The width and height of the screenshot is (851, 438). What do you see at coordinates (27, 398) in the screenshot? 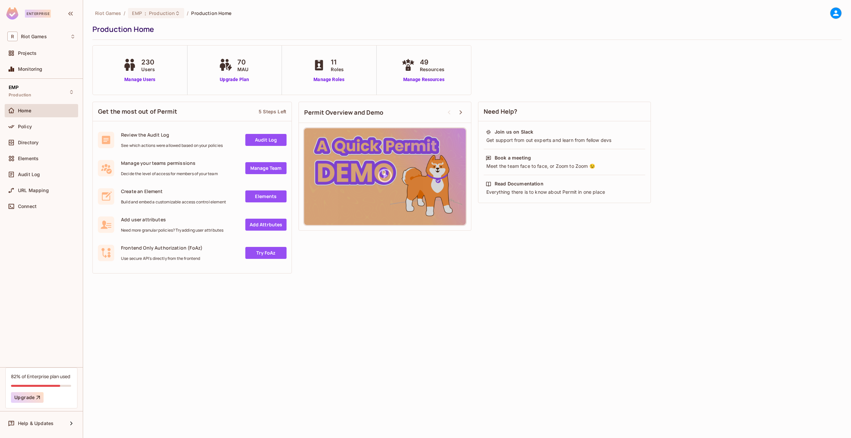
I see `button: Upgrade` at bounding box center [27, 398].